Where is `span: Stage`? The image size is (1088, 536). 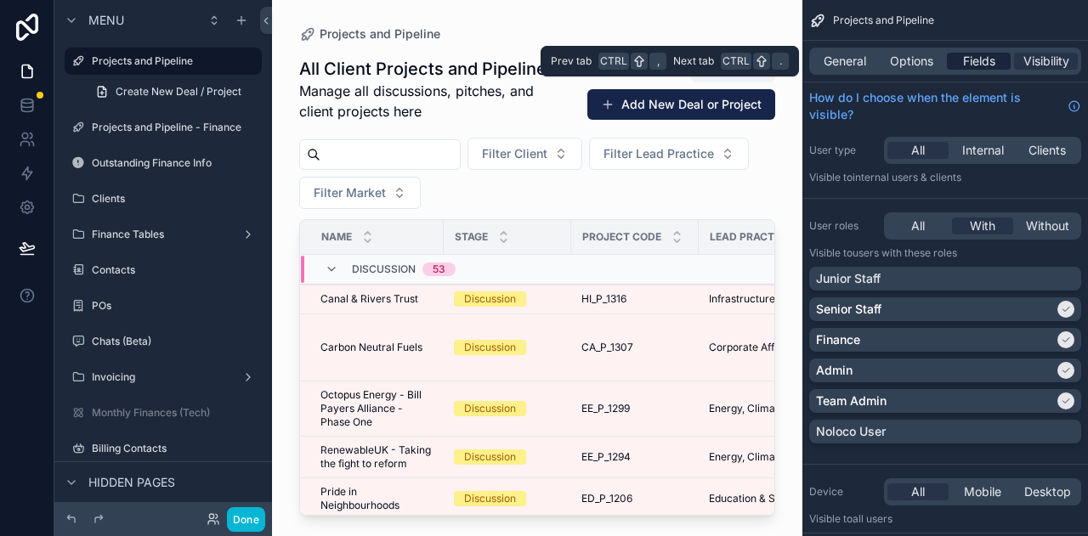
span: Stage is located at coordinates (471, 237).